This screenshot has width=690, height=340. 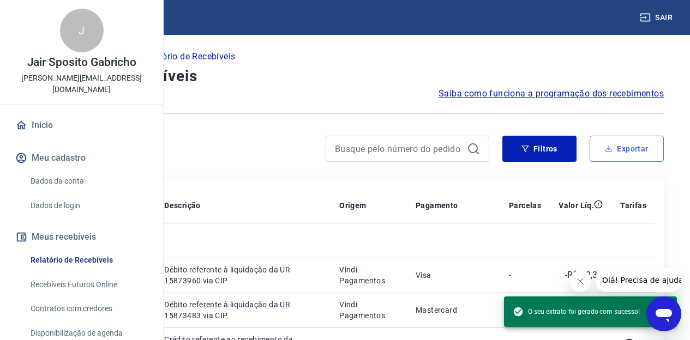 I want to click on a: Saiba como funciona a programação dos recebimentos, so click(x=551, y=94).